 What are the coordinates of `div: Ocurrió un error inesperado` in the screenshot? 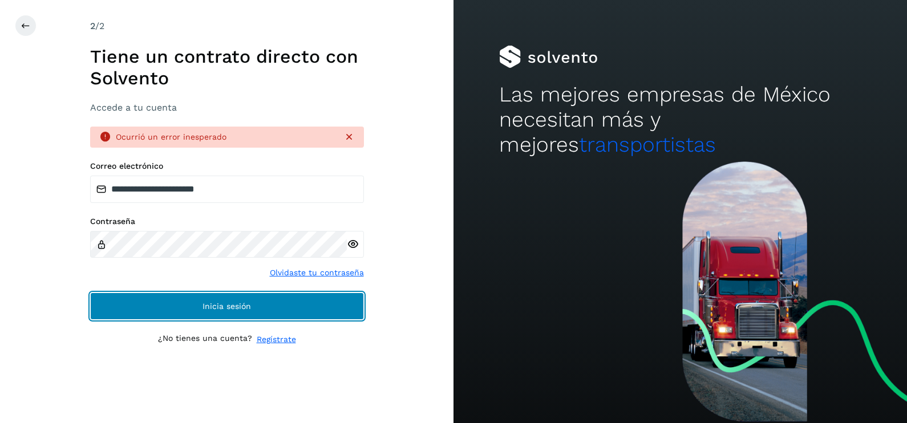 It's located at (225, 137).